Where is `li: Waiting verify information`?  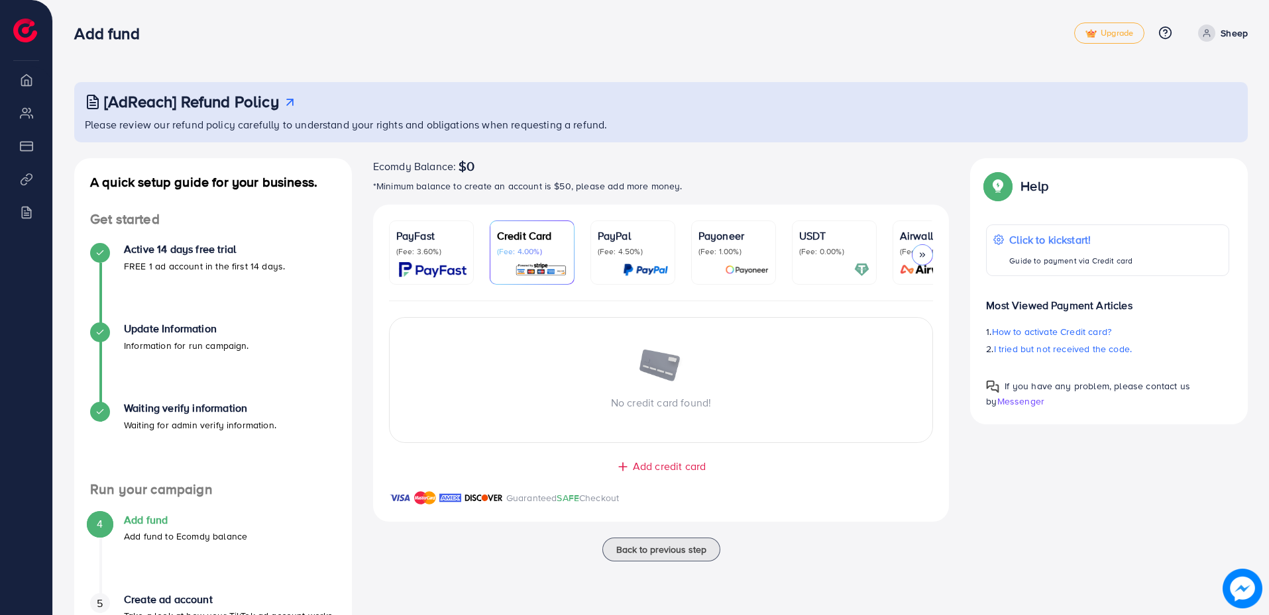
li: Waiting verify information is located at coordinates (213, 442).